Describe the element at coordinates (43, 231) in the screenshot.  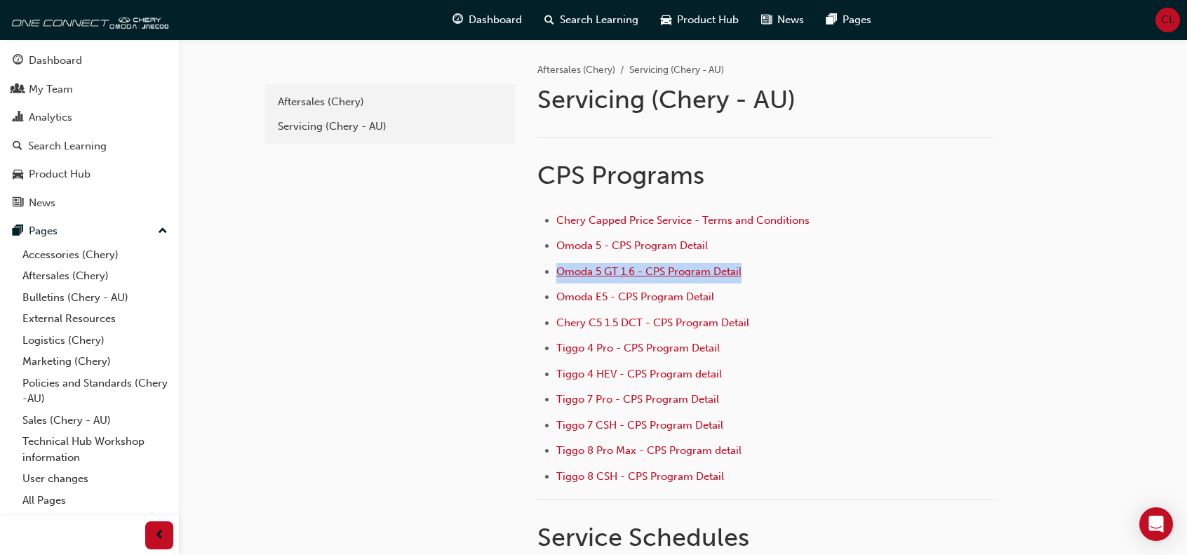
I see `div: Pages` at that location.